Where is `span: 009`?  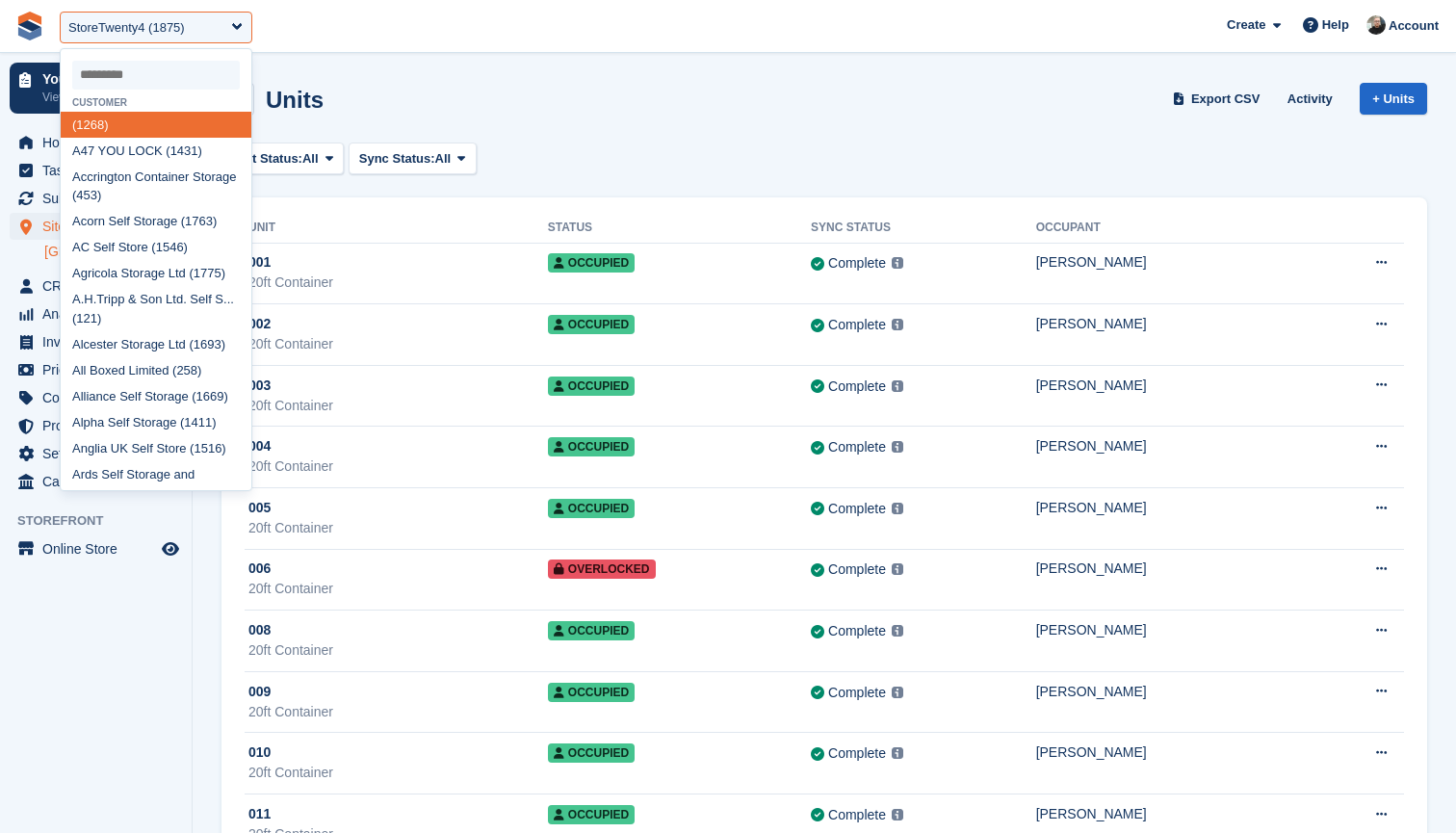 span: 009 is located at coordinates (259, 692).